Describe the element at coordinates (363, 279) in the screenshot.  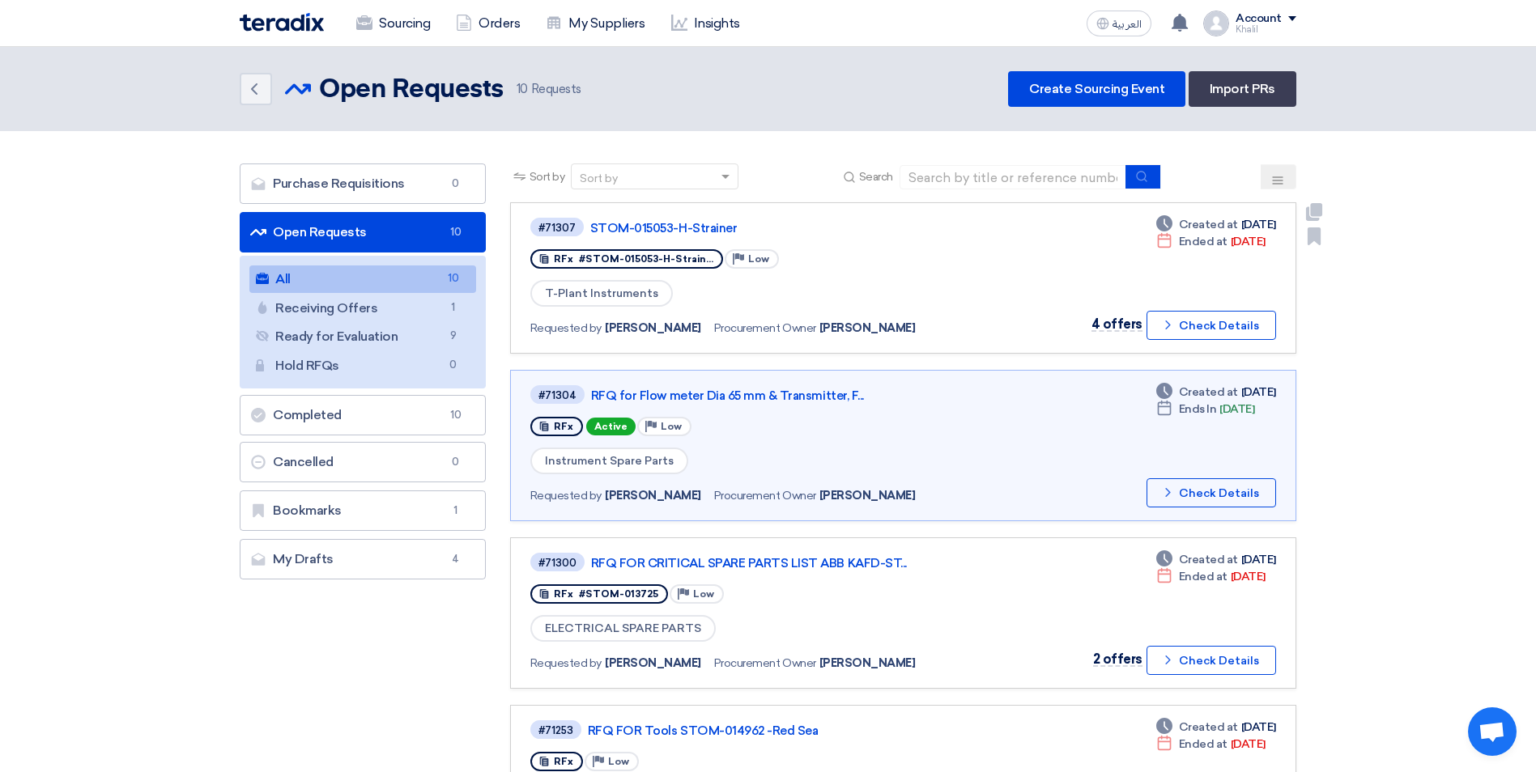
I see `a: All` at that location.